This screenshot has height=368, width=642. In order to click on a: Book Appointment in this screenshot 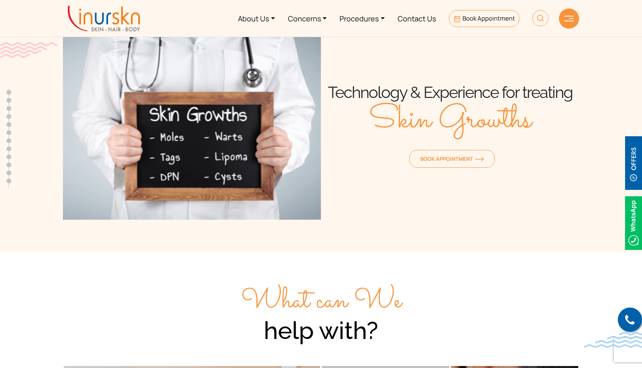, I will do `click(484, 19)`.